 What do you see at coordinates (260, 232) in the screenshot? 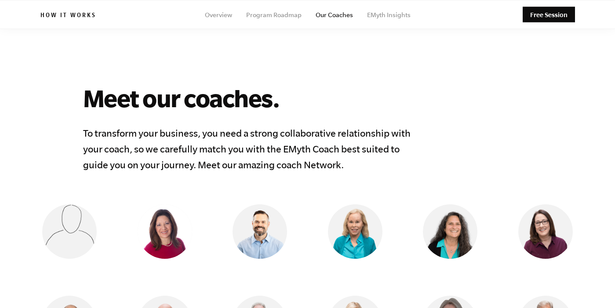
I see `img: Matt Pierce` at bounding box center [260, 232].